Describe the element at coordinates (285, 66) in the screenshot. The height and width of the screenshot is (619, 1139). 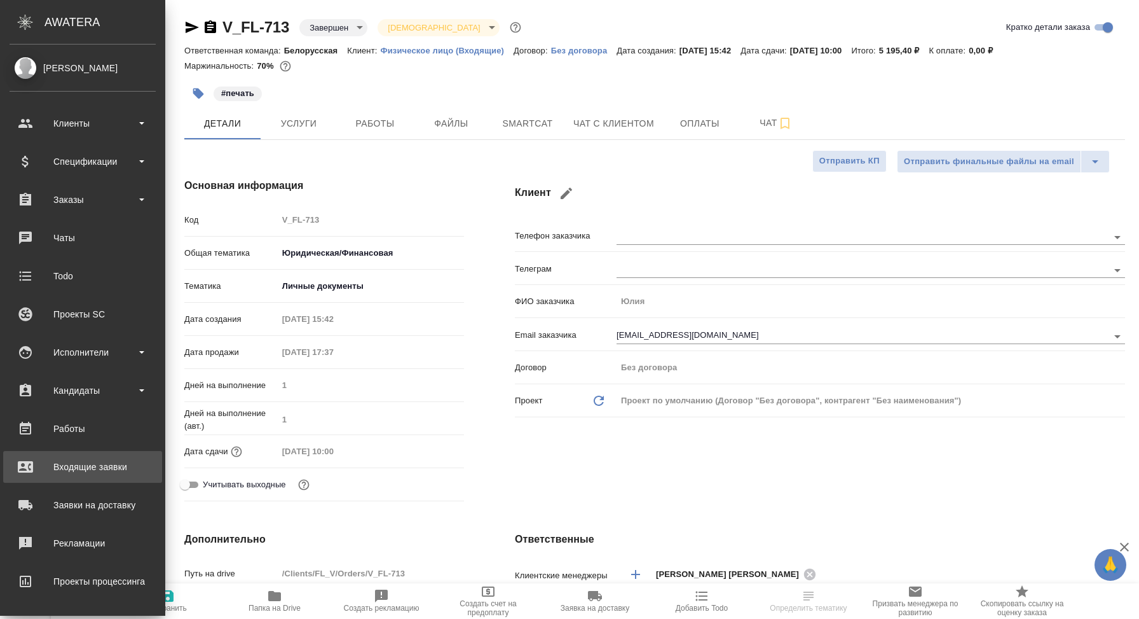
I see `button: 1299.16 RUB;` at that location.